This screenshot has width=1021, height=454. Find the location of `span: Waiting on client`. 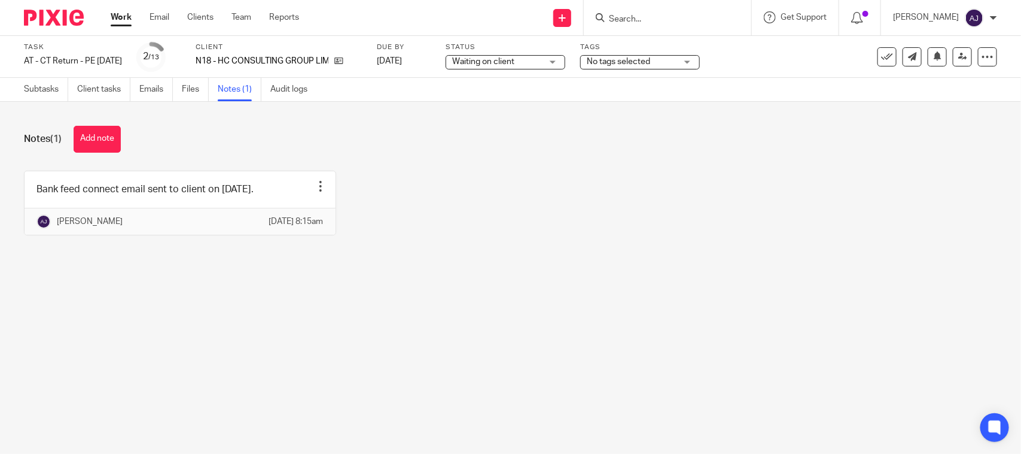

span: Waiting on client is located at coordinates (484, 62).